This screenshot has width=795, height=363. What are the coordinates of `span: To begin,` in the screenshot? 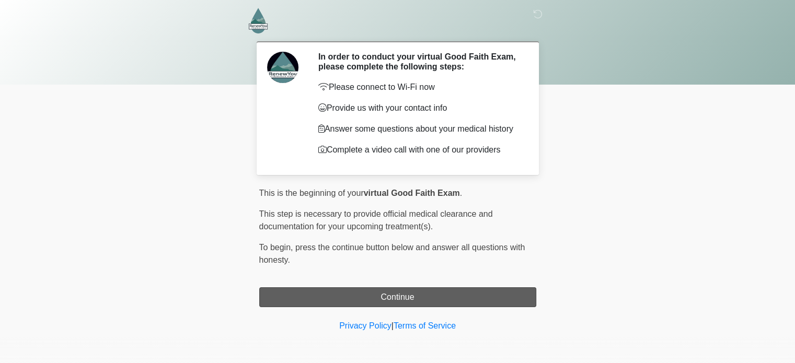 It's located at (277, 247).